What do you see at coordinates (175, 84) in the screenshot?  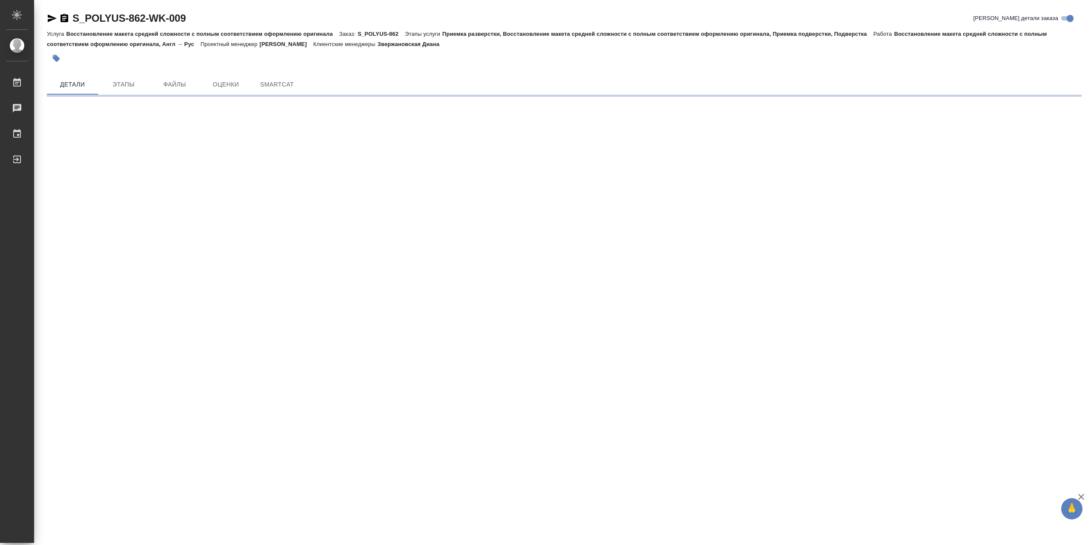 I see `span: Файлы` at bounding box center [175, 84].